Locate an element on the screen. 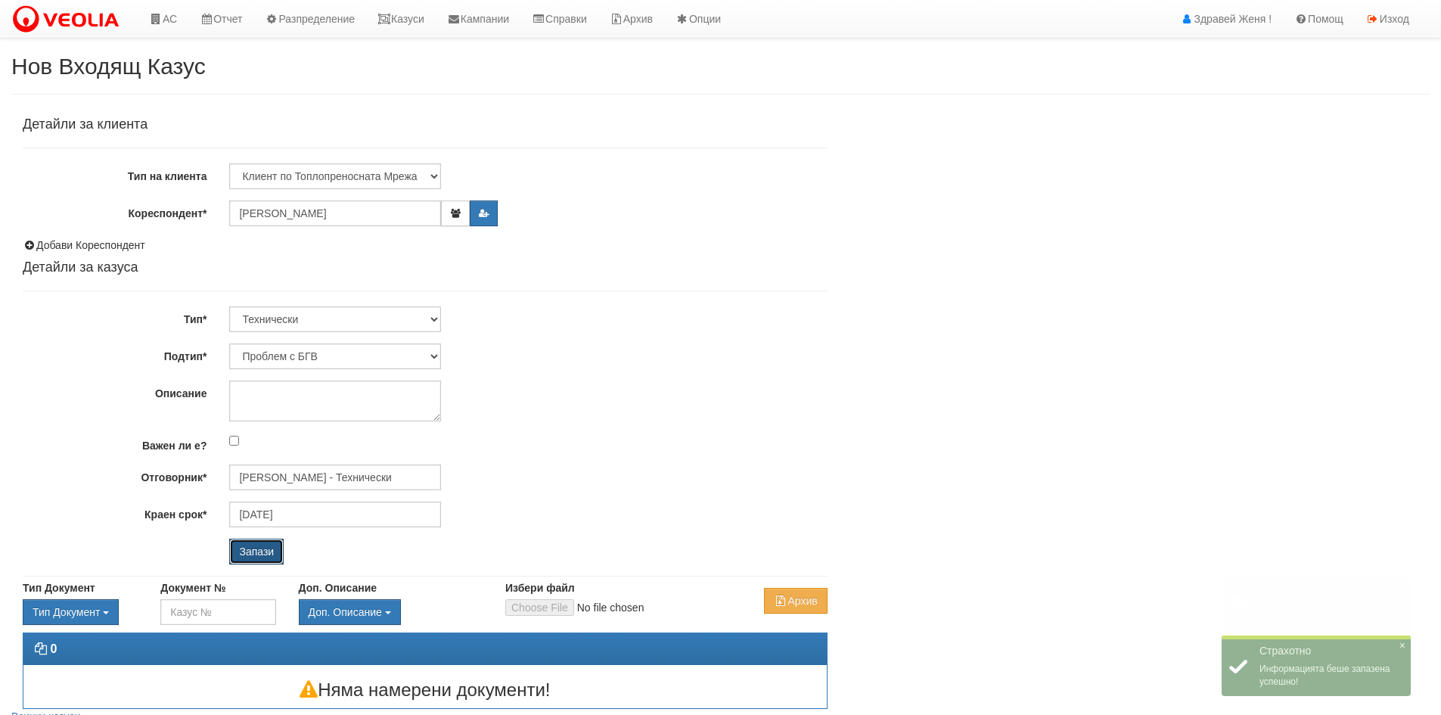 The height and width of the screenshot is (715, 1441). input: ЕГН/Име/Адрес/Аб.№/Парт.№/Тел./Email is located at coordinates (335, 213).